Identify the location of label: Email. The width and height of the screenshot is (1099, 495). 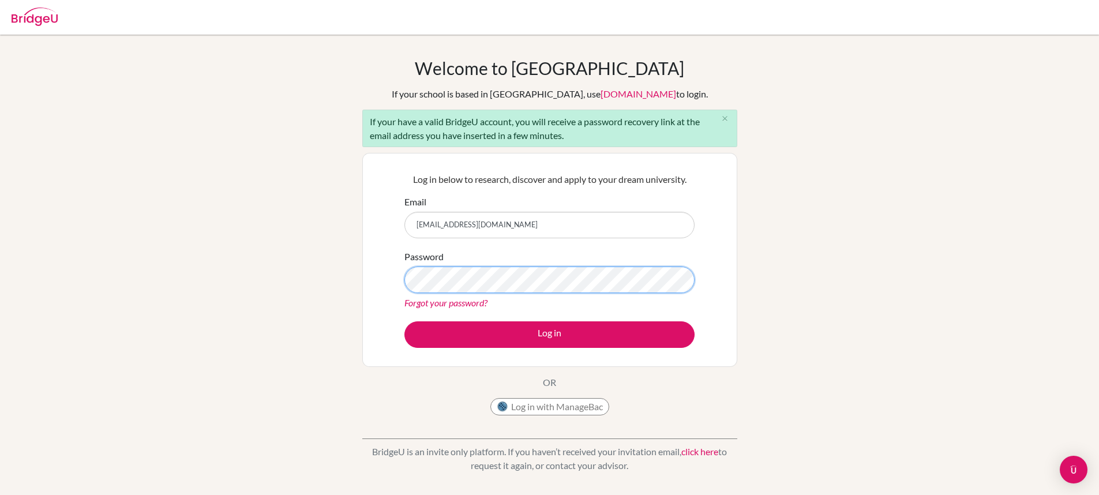
(416, 202).